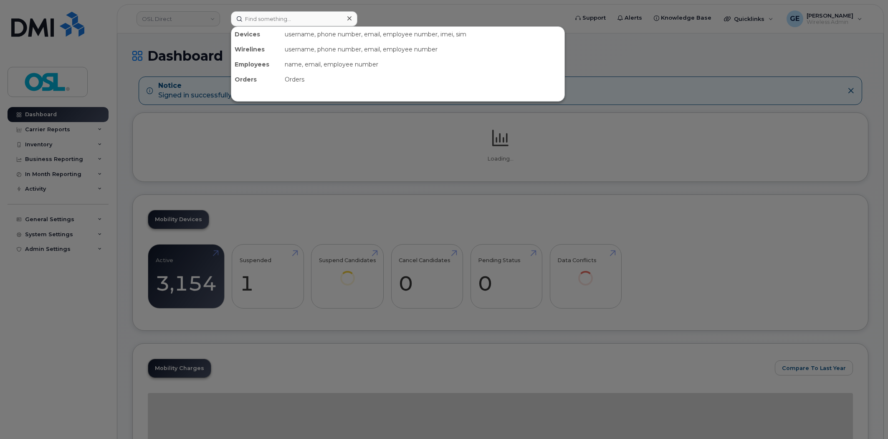  Describe the element at coordinates (423, 49) in the screenshot. I see `div: username, phone number, email, employee number` at that location.